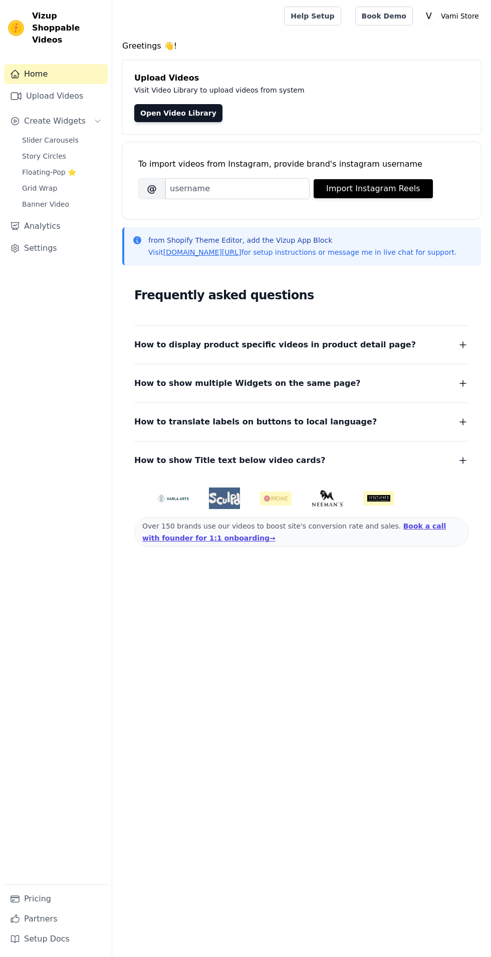 The height and width of the screenshot is (957, 491). I want to click on div: To import videos from Instagram, provide brand's instagram username, so click(301, 164).